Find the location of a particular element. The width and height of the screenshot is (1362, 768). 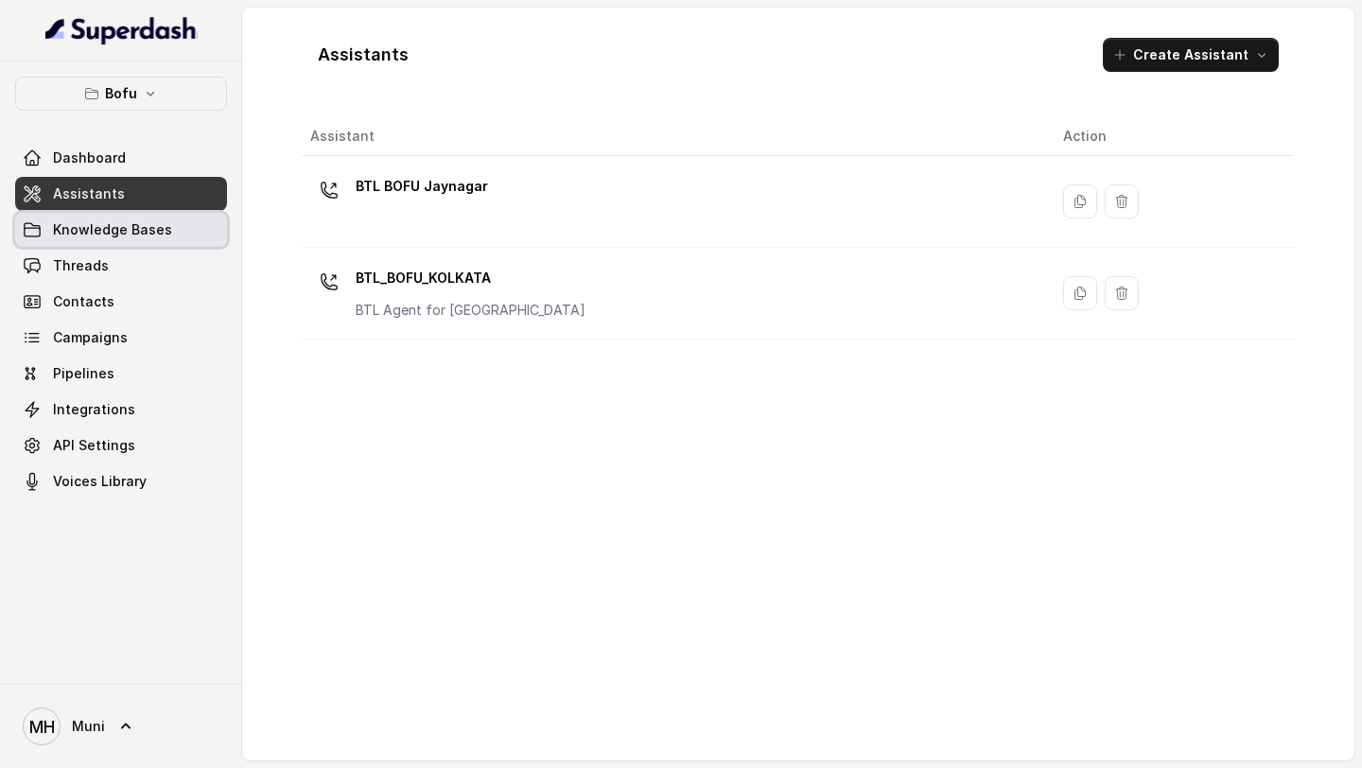

span: Campaigns is located at coordinates (90, 338).